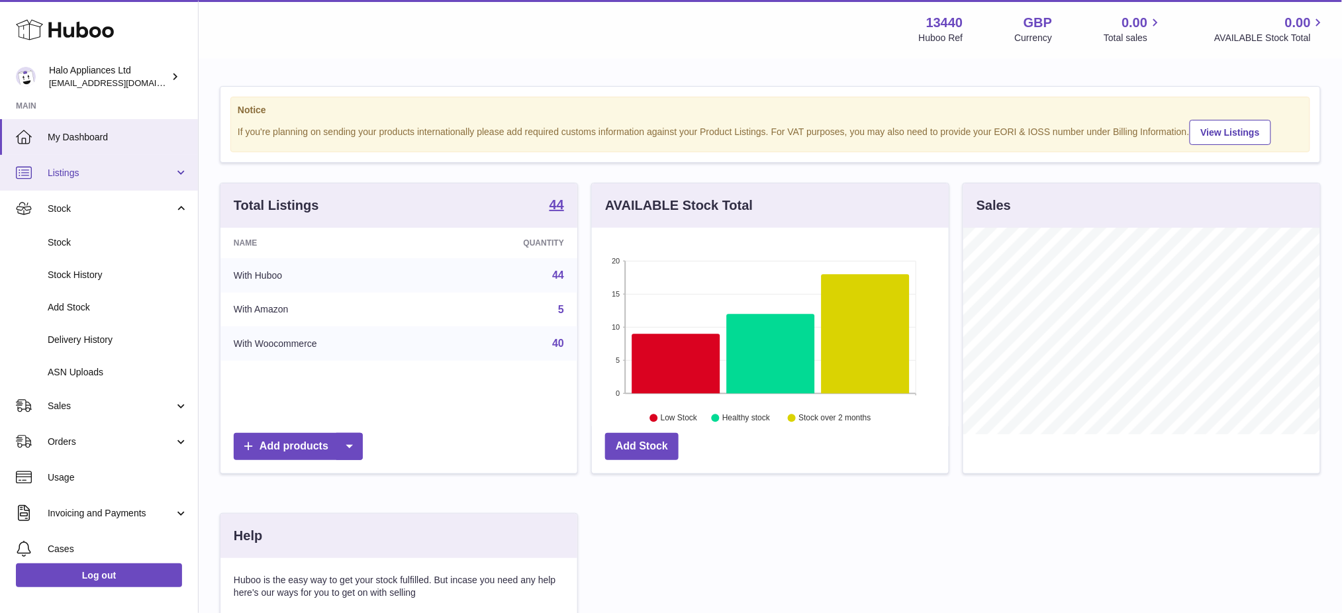 This screenshot has width=1342, height=613. What do you see at coordinates (118, 307) in the screenshot?
I see `span: Add Stock` at bounding box center [118, 307].